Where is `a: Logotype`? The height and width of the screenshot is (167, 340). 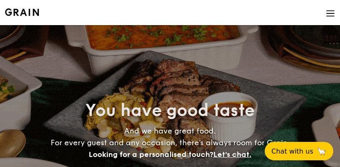
a: Logotype is located at coordinates (22, 12).